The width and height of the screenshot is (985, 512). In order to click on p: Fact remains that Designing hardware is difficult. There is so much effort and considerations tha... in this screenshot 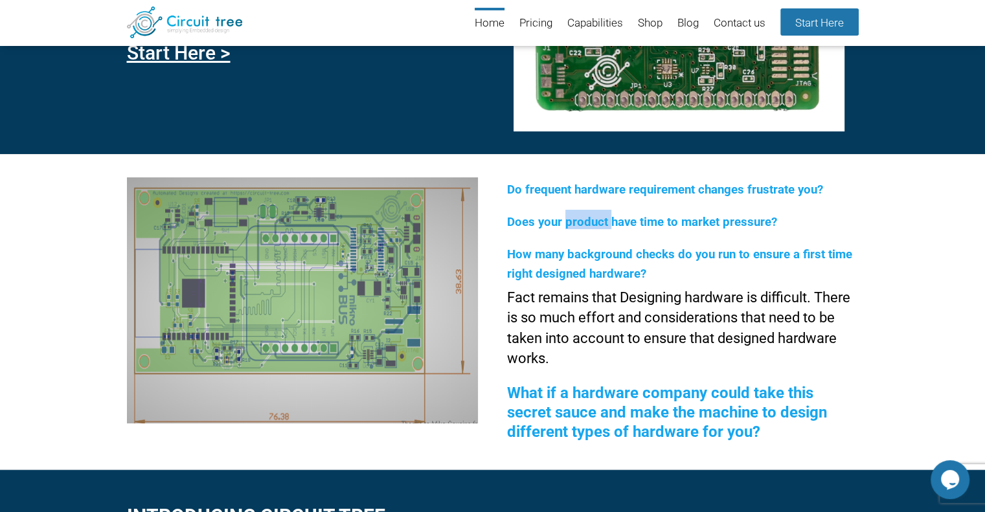, I will do `click(682, 328)`.